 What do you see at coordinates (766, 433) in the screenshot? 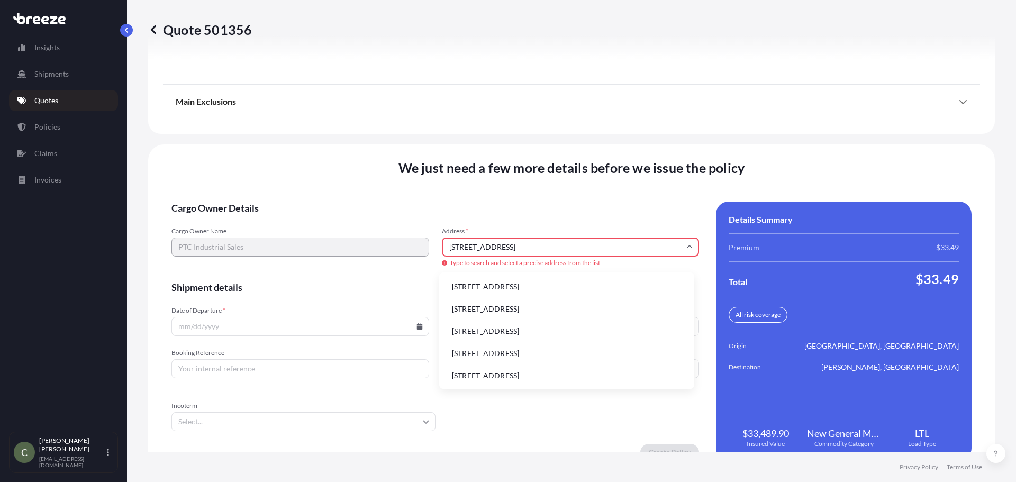
I see `span: $33,489.90` at bounding box center [766, 433].